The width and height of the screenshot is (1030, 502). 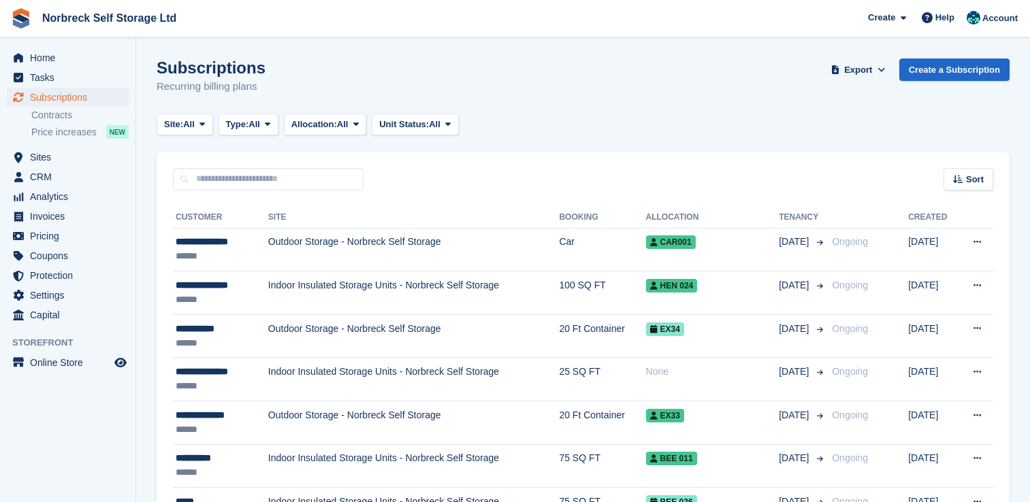 I want to click on span: Analytics, so click(x=71, y=197).